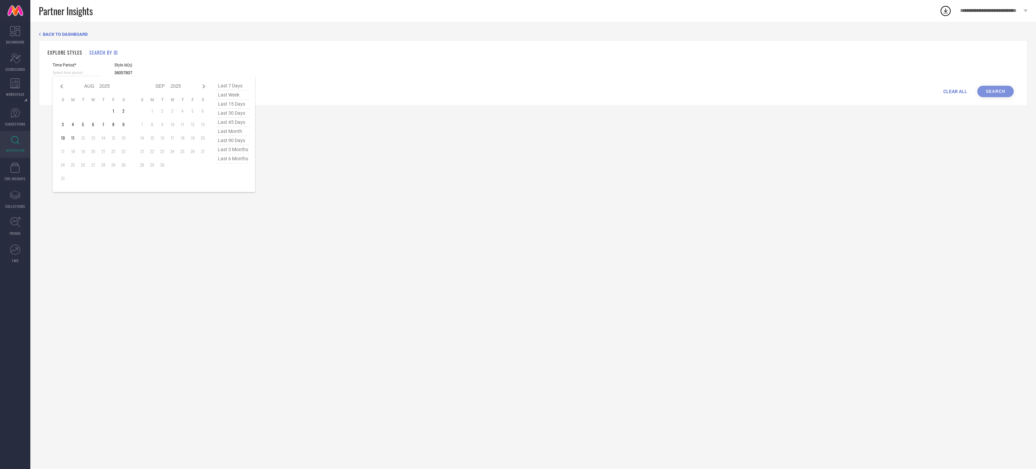 The image size is (1036, 469). What do you see at coordinates (233, 104) in the screenshot?
I see `span: last 15 days` at bounding box center [233, 104].